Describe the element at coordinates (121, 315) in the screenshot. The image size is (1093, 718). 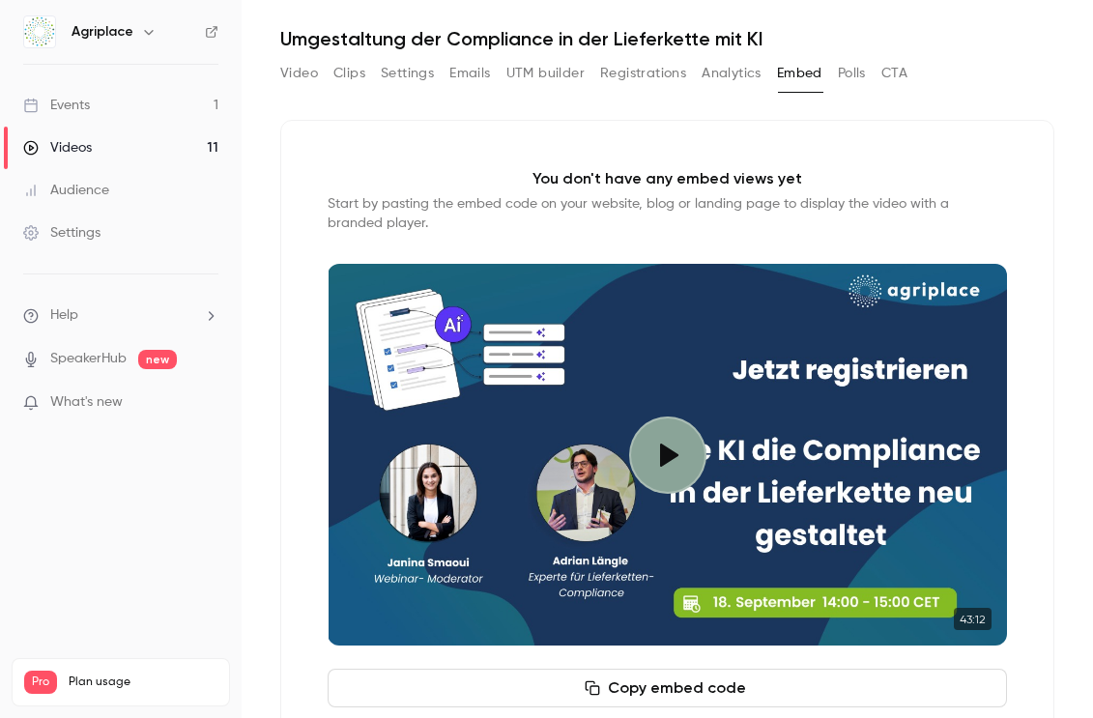
I see `li: help-dropdown-opener` at that location.